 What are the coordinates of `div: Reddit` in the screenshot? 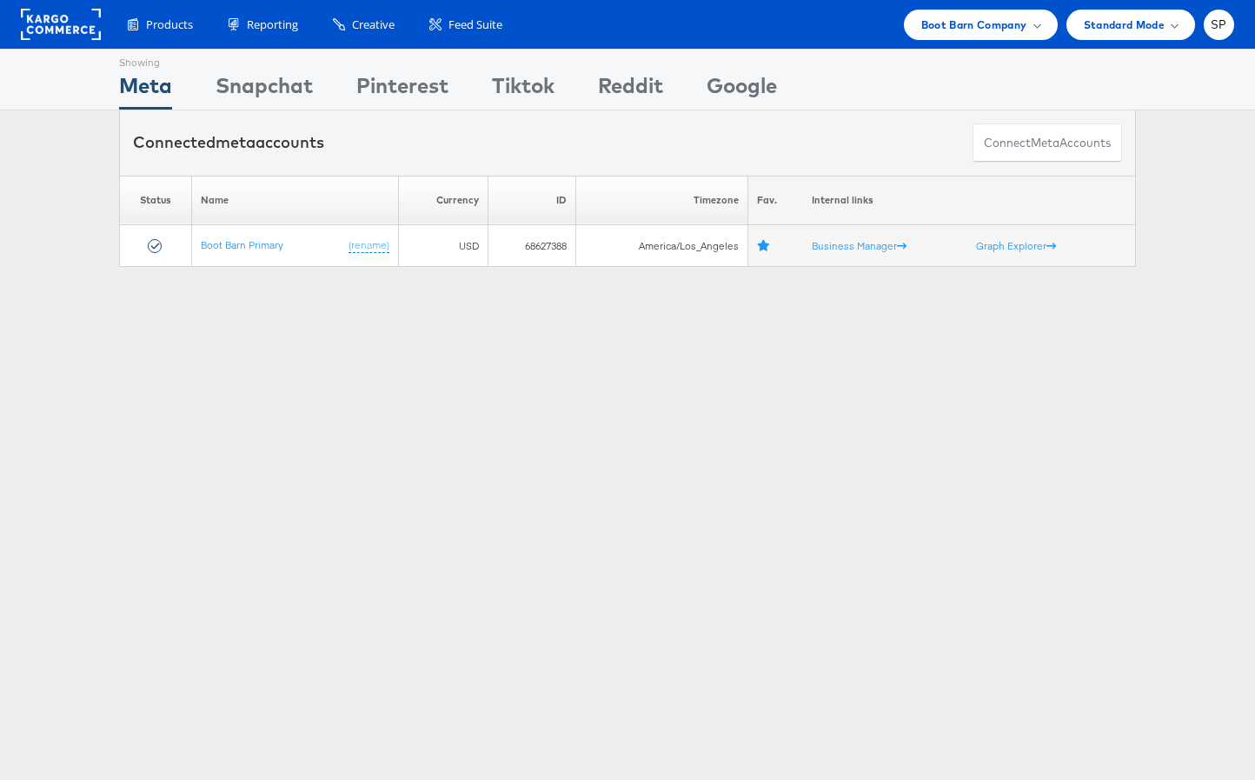 It's located at (630, 90).